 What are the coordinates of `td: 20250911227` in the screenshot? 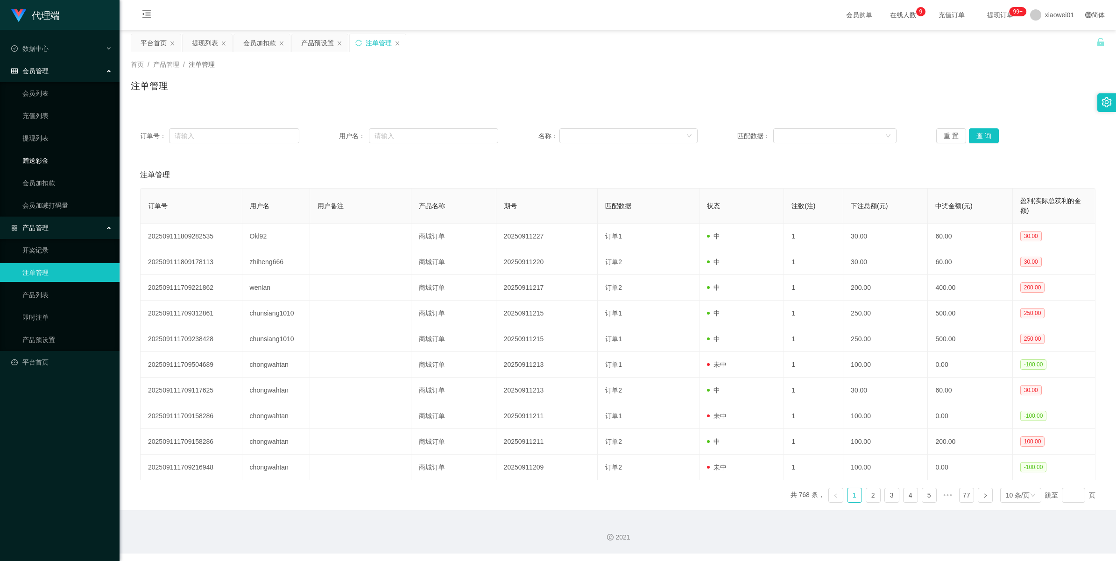 It's located at (547, 236).